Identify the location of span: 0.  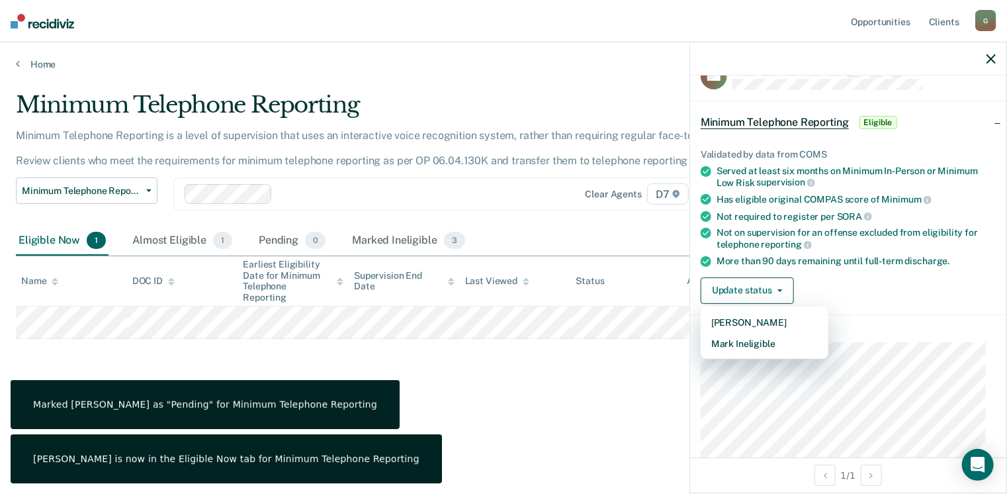
(315, 240).